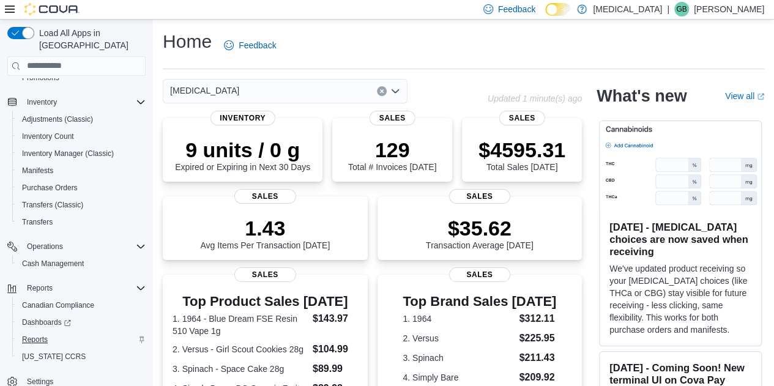 The image size is (774, 386). I want to click on div: Expired or Expiring in Next 30 Days, so click(242, 155).